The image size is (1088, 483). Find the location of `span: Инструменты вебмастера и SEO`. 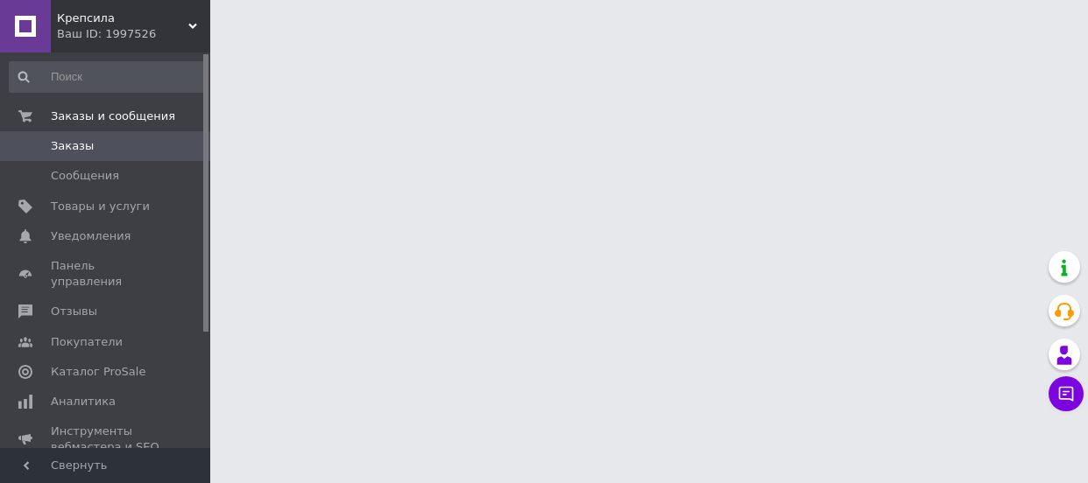

span: Инструменты вебмастера и SEO is located at coordinates (106, 440).